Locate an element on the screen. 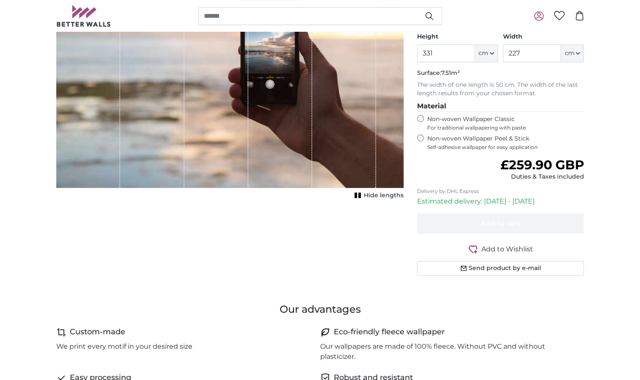  p: The width of one length is 50 cm. The width of the last length results from your chosen format. is located at coordinates (500, 89).